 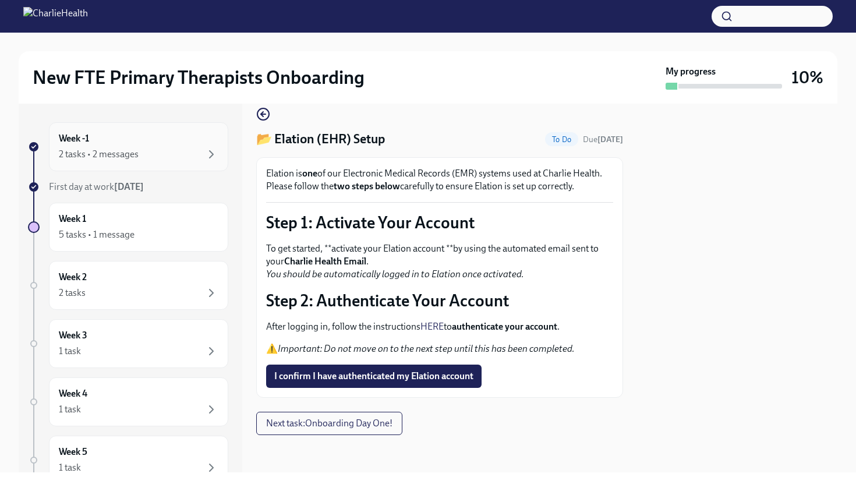 I want to click on div: 2 tasks, so click(x=72, y=293).